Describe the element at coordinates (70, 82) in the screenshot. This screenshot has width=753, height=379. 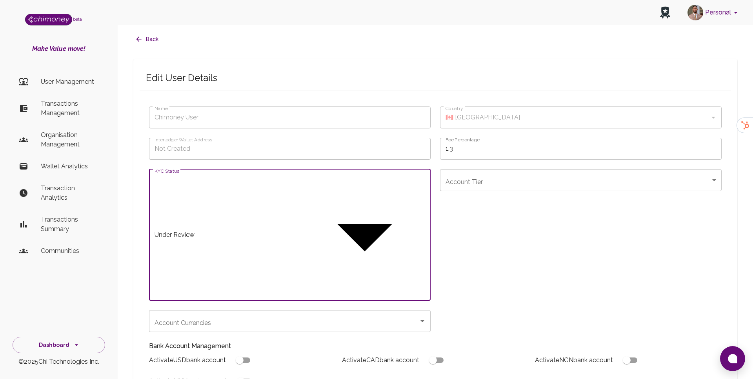
I see `p: User Management` at that location.